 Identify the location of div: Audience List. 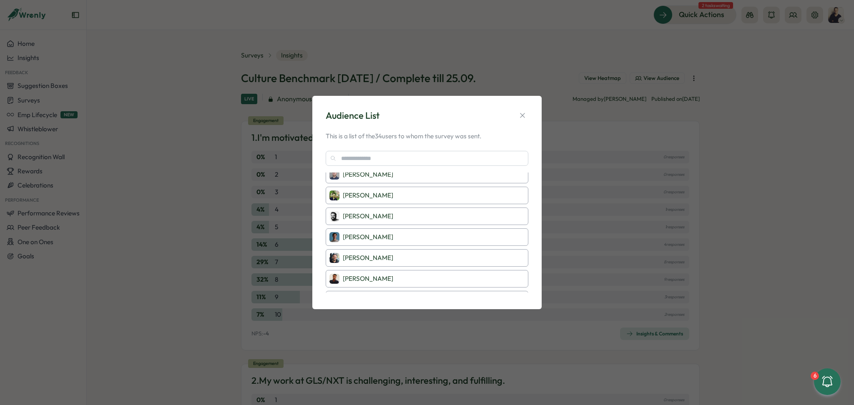
(352, 115).